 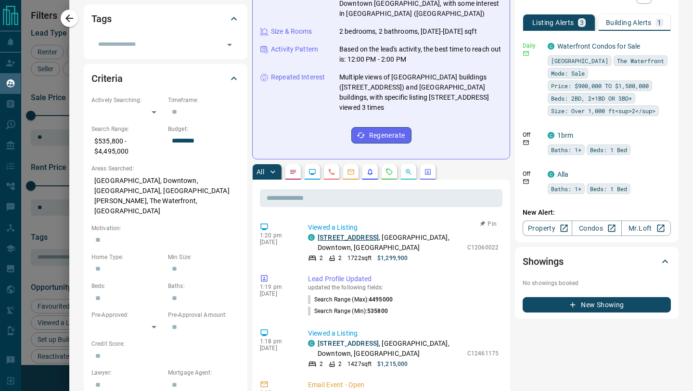 What do you see at coordinates (629, 23) in the screenshot?
I see `p: Building Alerts` at bounding box center [629, 23].